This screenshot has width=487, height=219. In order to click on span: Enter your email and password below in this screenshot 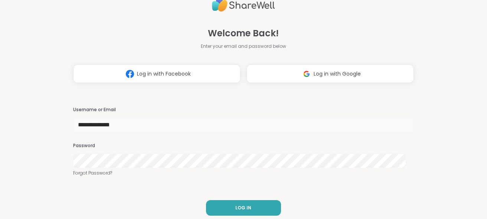, I will do `click(243, 46)`.